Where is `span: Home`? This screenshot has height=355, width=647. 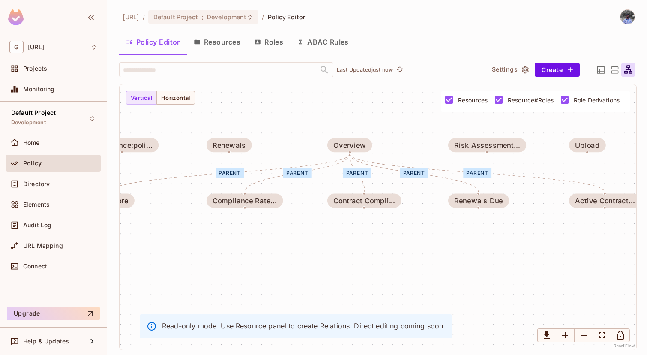 span: Home is located at coordinates (31, 143).